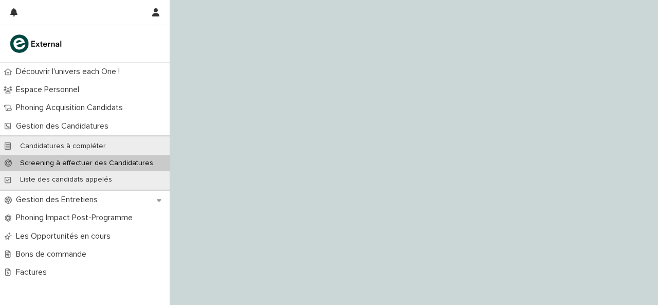 This screenshot has height=305, width=658. Describe the element at coordinates (49, 89) in the screenshot. I see `p: Espace Personnel` at that location.